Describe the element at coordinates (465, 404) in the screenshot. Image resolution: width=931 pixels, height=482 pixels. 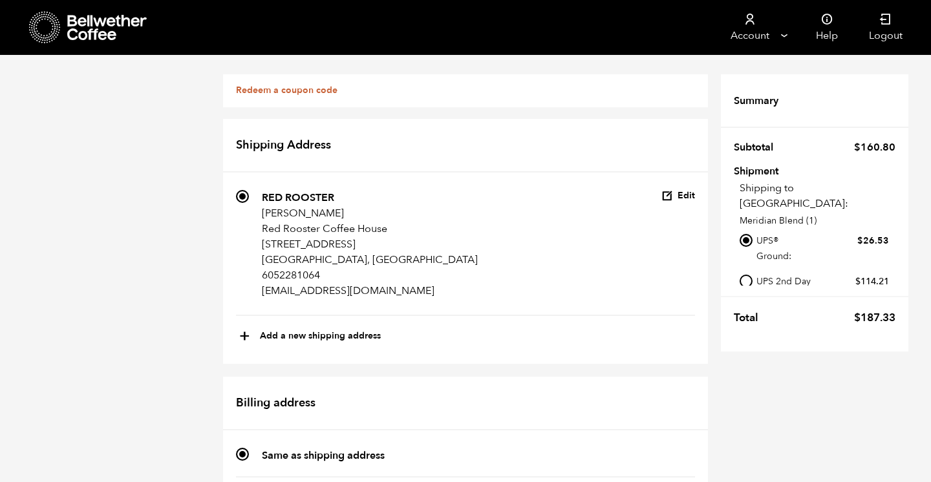
I see `h2: Billing address` at that location.